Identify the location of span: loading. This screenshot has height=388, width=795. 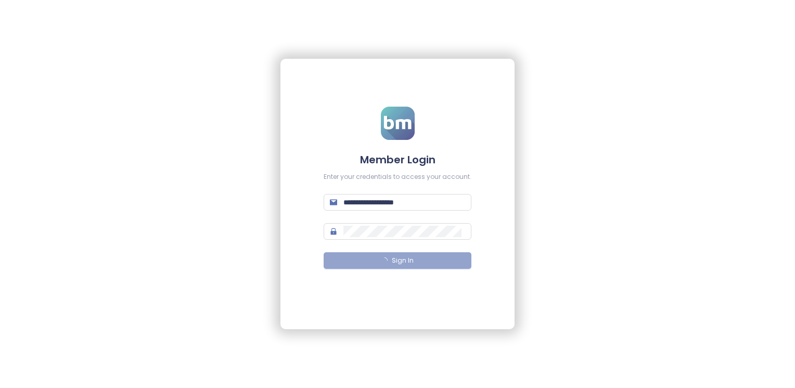
(384, 260).